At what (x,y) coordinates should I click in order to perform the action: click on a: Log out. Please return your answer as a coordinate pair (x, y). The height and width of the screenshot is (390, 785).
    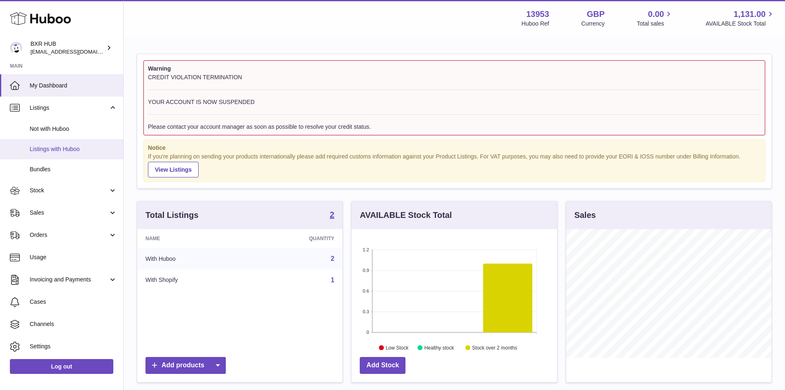
    Looking at the image, I should click on (61, 366).